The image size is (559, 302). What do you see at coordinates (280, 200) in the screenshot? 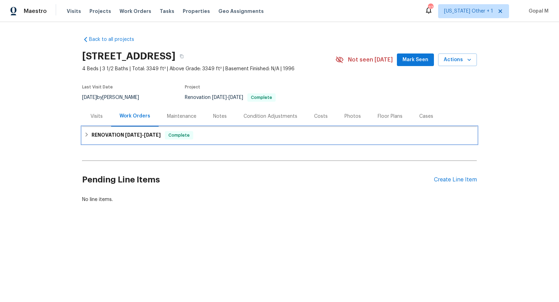
I see `div: No line items.` at bounding box center [280, 200].